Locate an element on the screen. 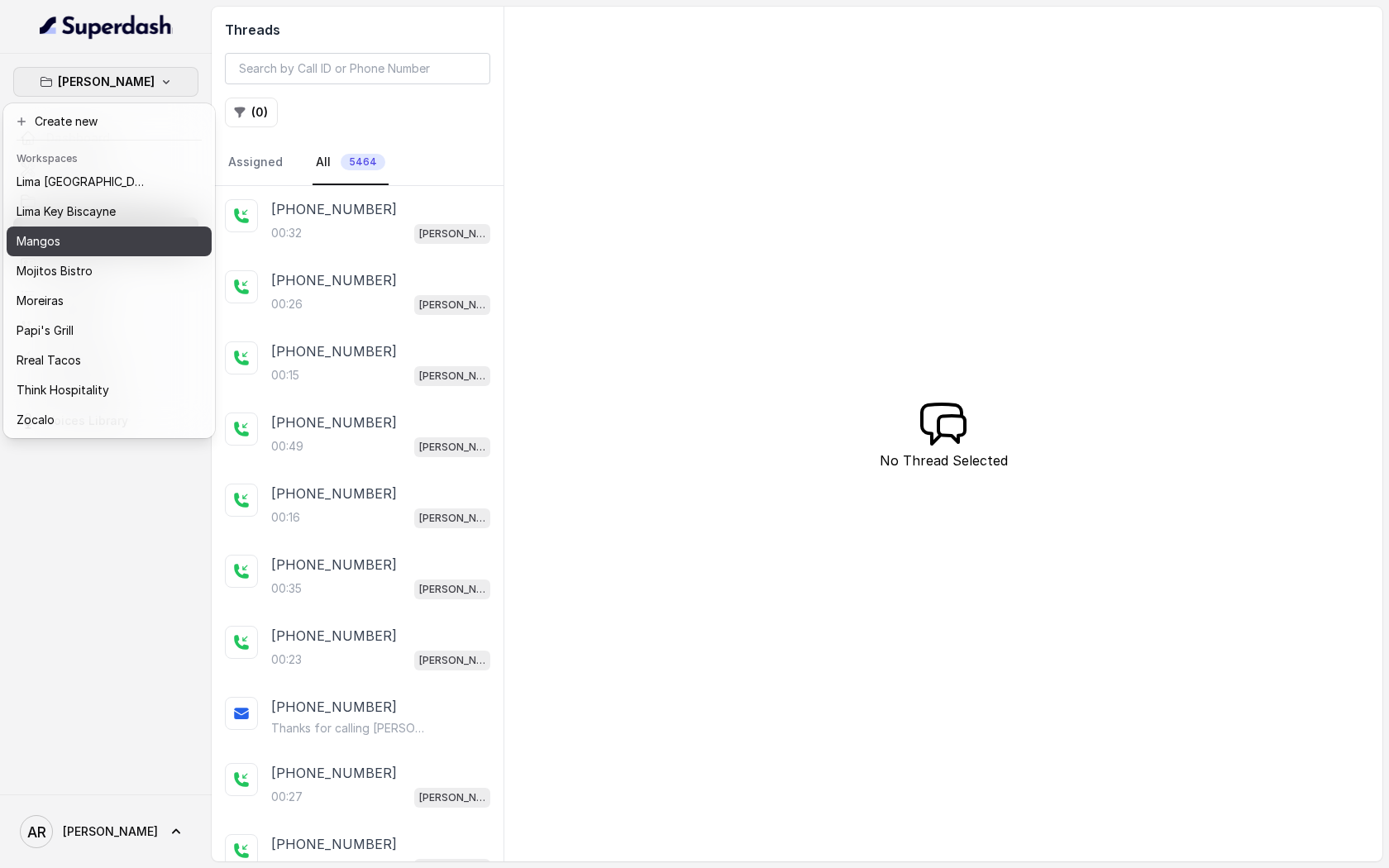 This screenshot has width=1389, height=868. p: Zocalo is located at coordinates (36, 419).